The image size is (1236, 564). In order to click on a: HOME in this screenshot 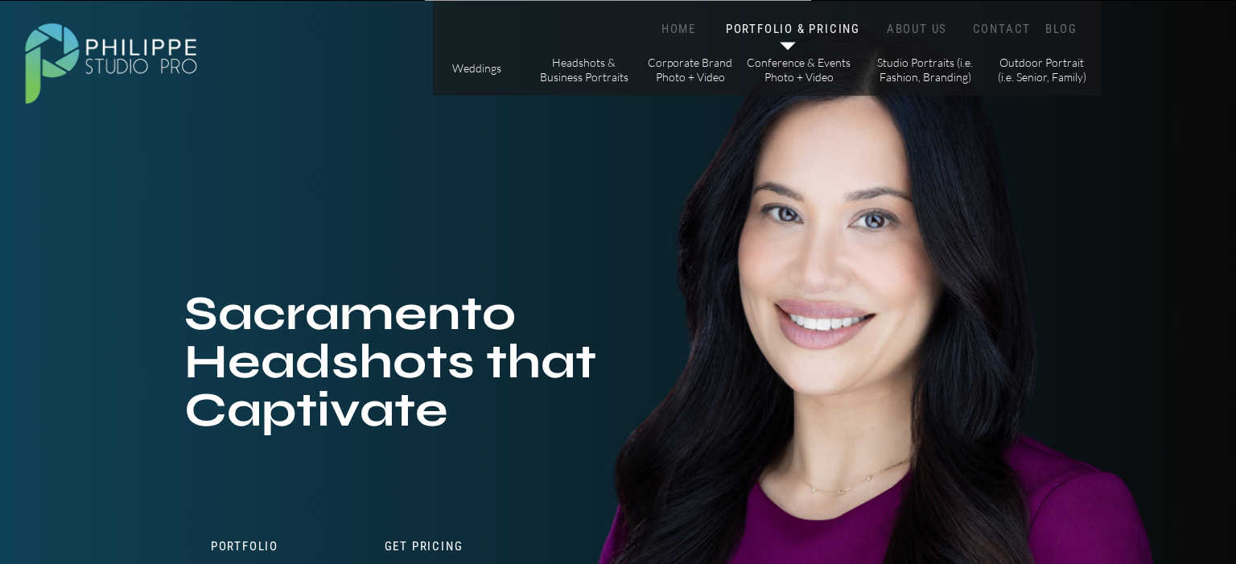, I will do `click(678, 29)`.